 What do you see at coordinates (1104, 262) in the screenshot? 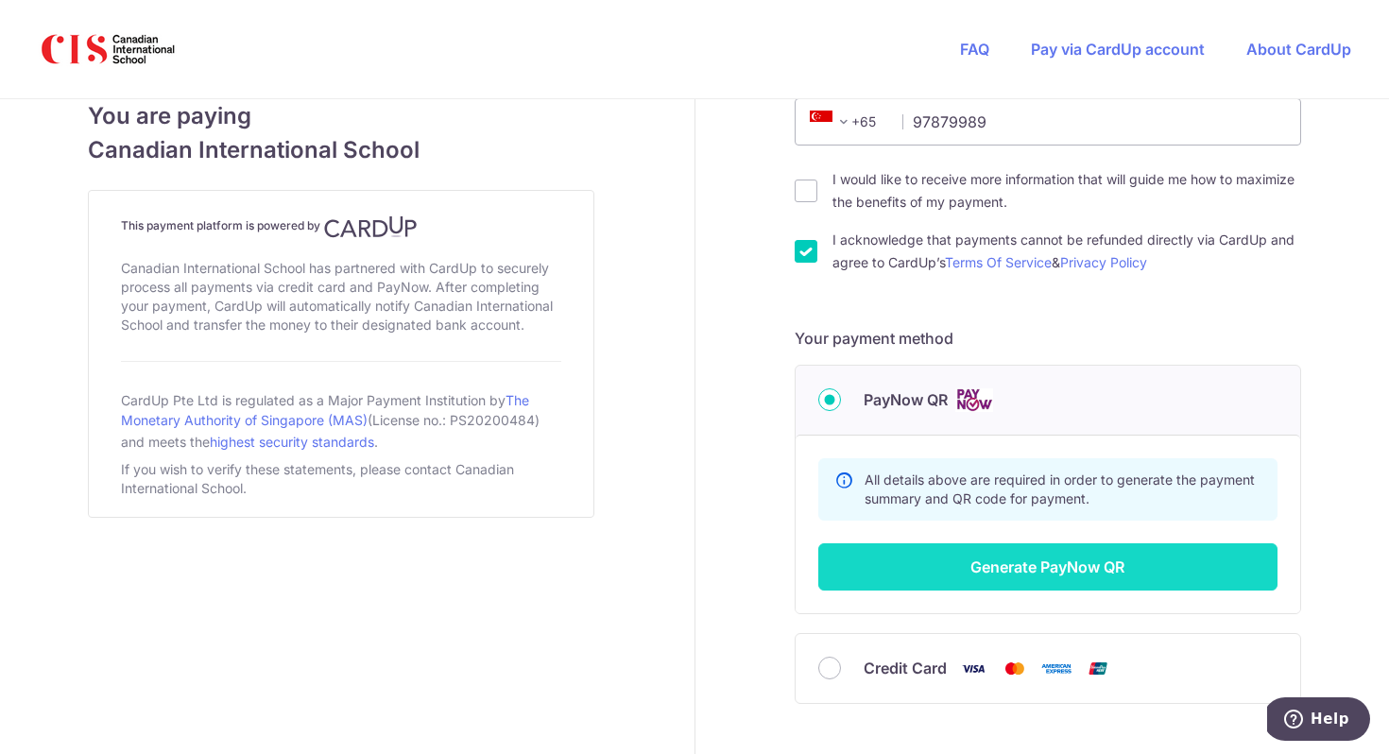
I see `a: Privacy Policy` at bounding box center [1104, 262].